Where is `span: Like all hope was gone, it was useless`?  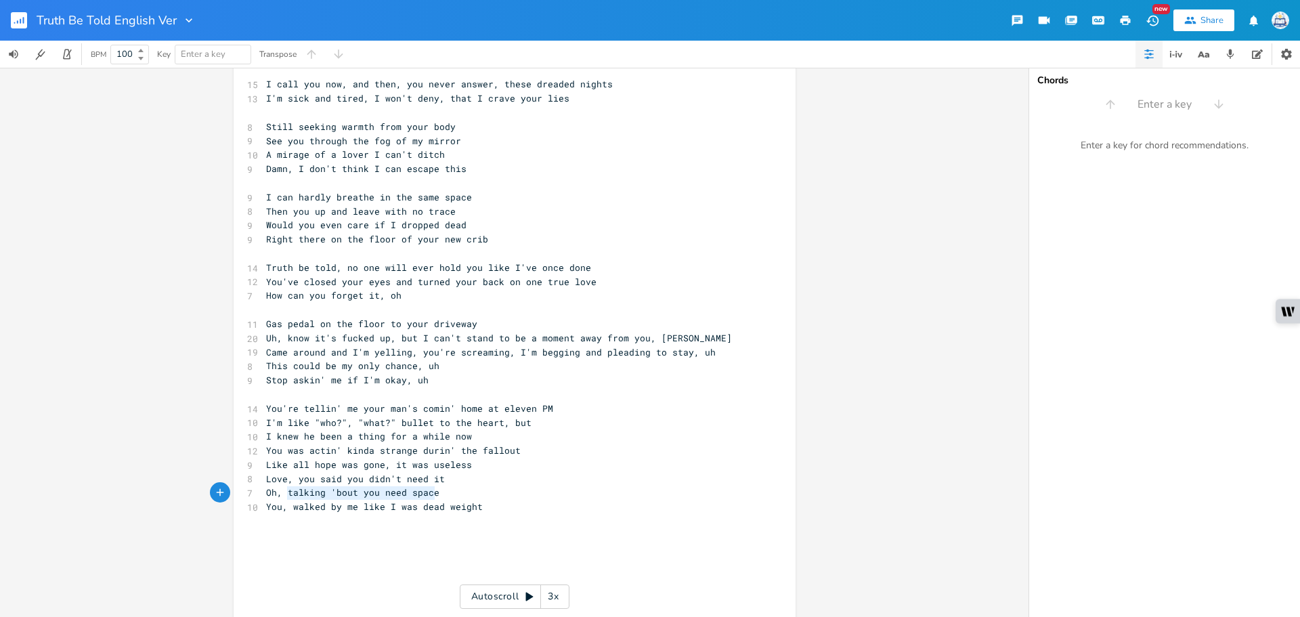
span: Like all hope was gone, it was useless is located at coordinates (369, 465).